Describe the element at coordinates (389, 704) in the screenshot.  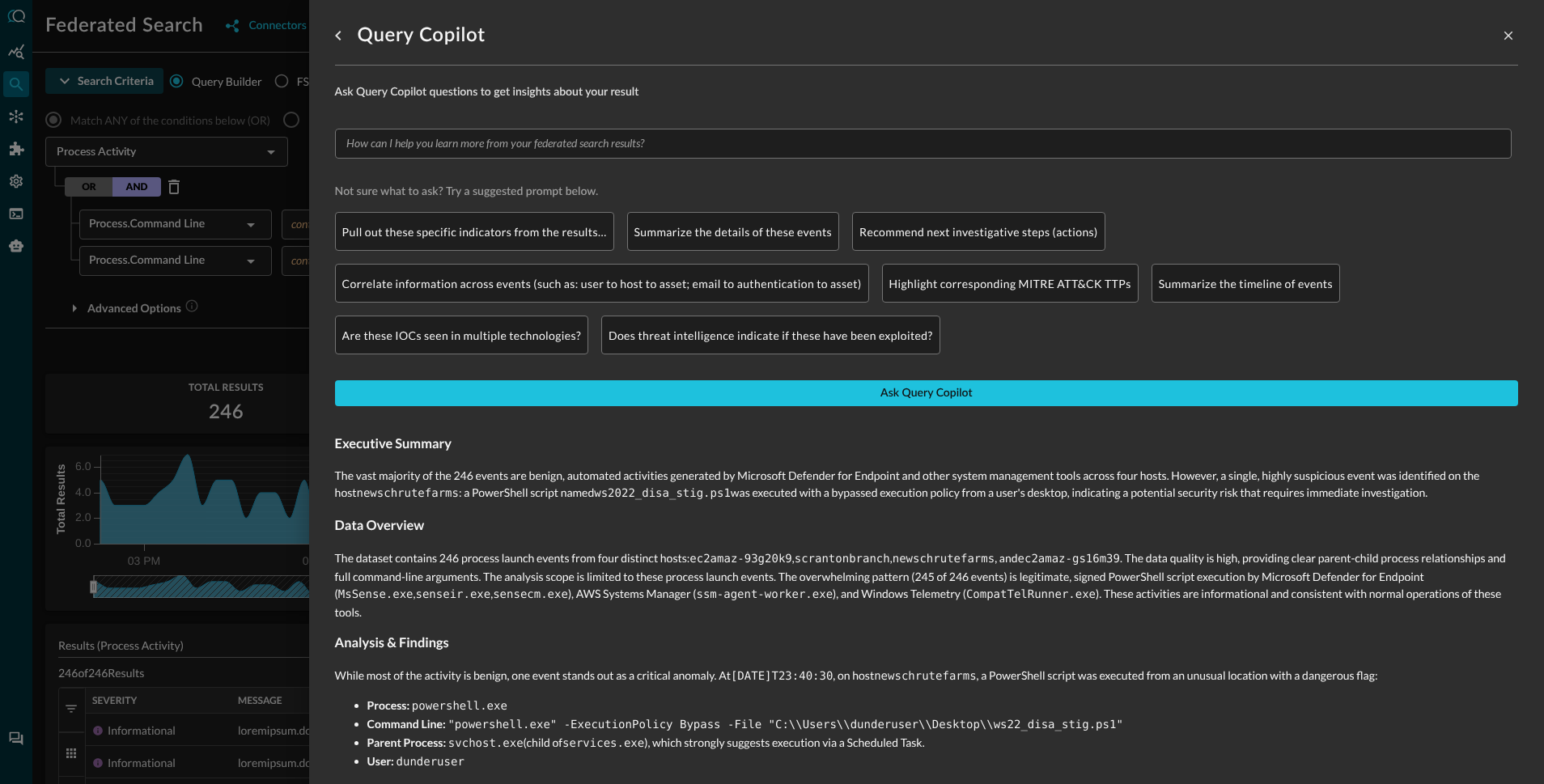
I see `strong: Process:` at that location.